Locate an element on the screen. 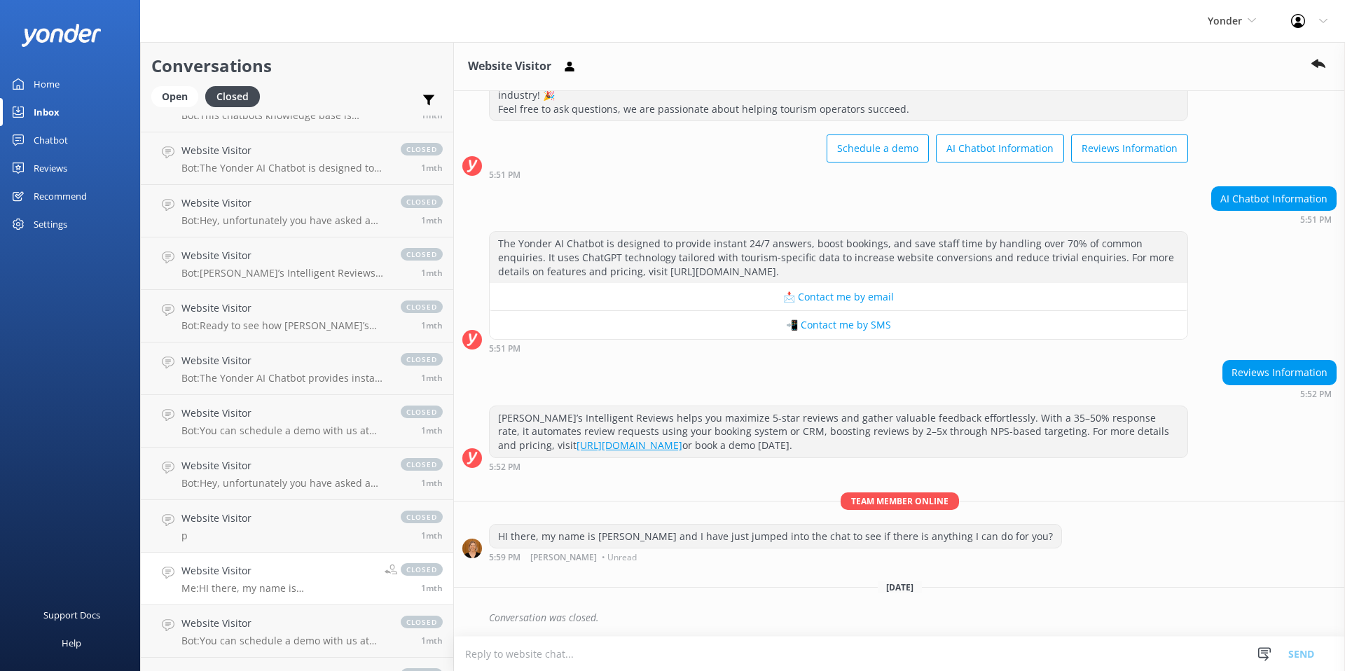  span: Aug 19 2025 01:08am (UTC +12:00) Pacific/Auckland is located at coordinates (431, 482).